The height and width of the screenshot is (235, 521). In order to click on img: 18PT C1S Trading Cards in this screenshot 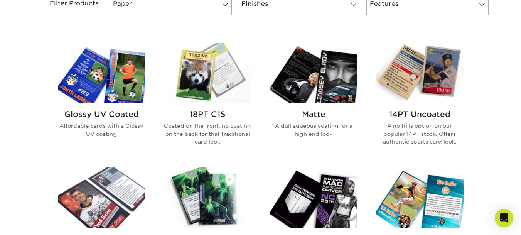, I will do `click(207, 73)`.